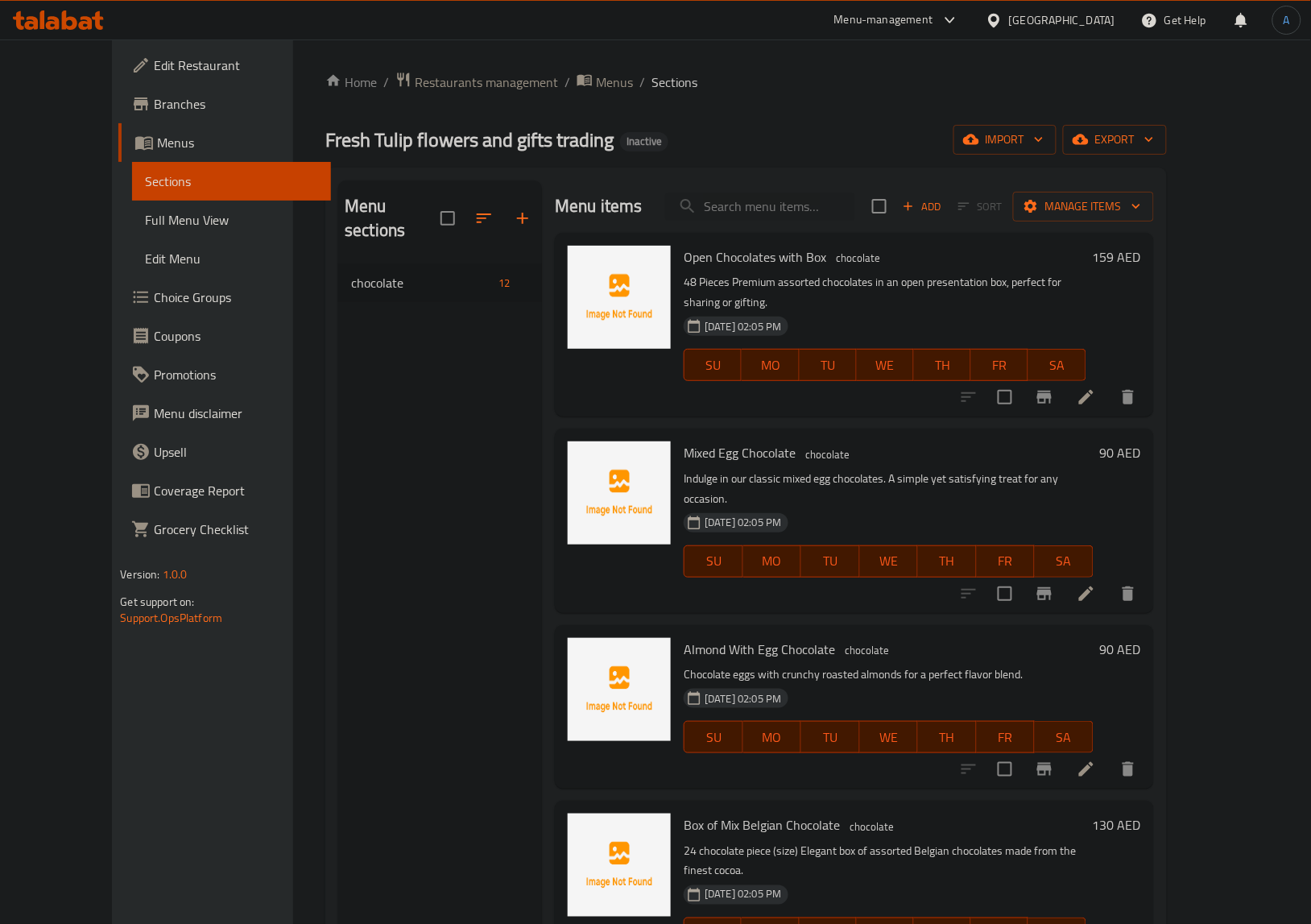  I want to click on span: SA, so click(1064, 560).